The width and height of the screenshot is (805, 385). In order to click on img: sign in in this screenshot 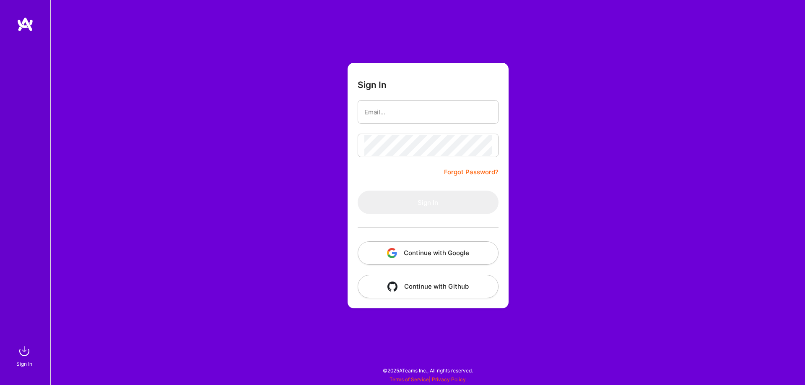, I will do `click(24, 351)`.